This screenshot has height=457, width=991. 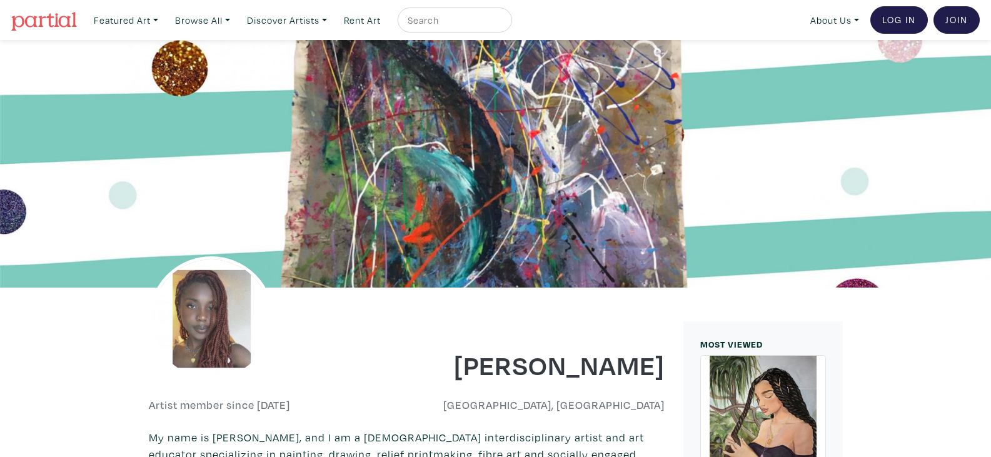 I want to click on a: Log In, so click(x=900, y=20).